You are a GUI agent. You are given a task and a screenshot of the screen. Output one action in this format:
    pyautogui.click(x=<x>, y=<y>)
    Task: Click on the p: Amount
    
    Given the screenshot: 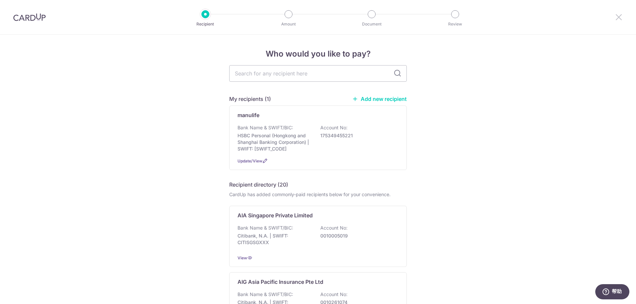 What is the action you would take?
    pyautogui.click(x=288, y=24)
    